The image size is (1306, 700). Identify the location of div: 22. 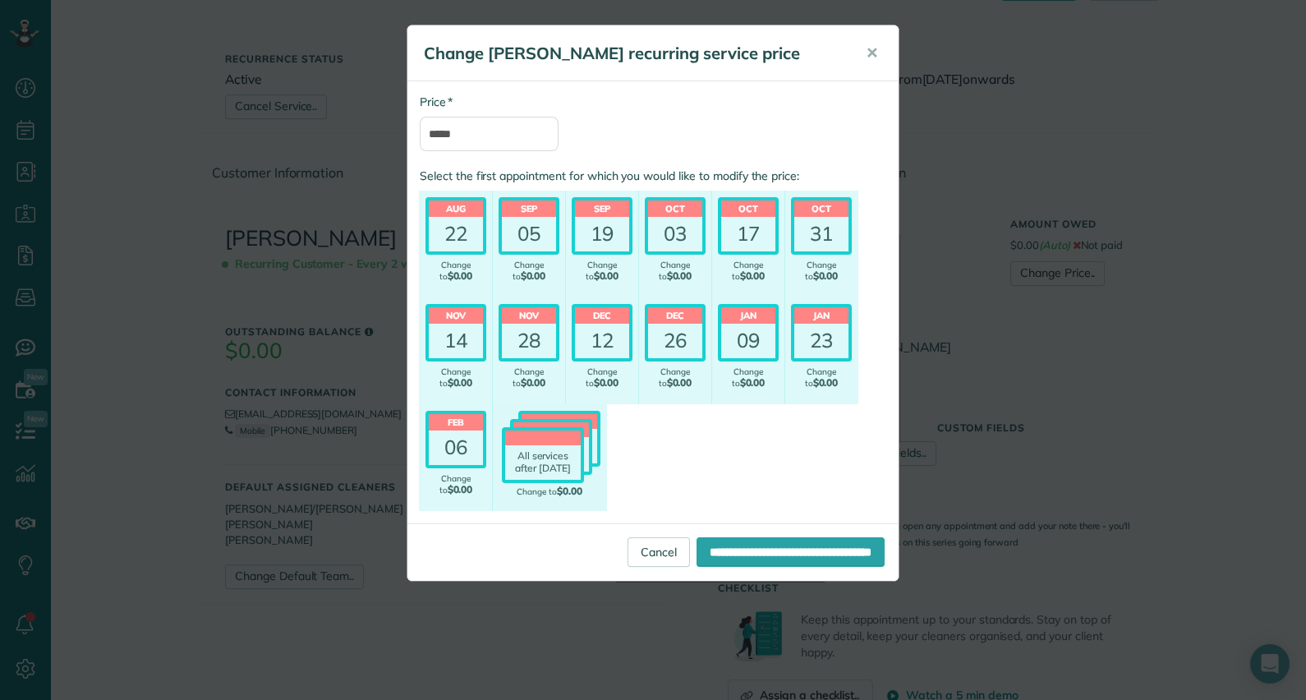
(456, 234).